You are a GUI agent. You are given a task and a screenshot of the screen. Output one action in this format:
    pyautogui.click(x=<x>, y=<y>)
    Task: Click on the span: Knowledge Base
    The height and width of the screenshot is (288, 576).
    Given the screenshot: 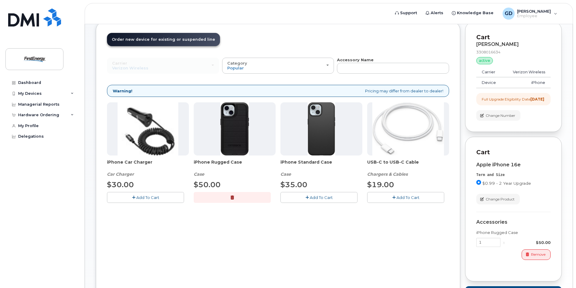 What is the action you would take?
    pyautogui.click(x=475, y=13)
    